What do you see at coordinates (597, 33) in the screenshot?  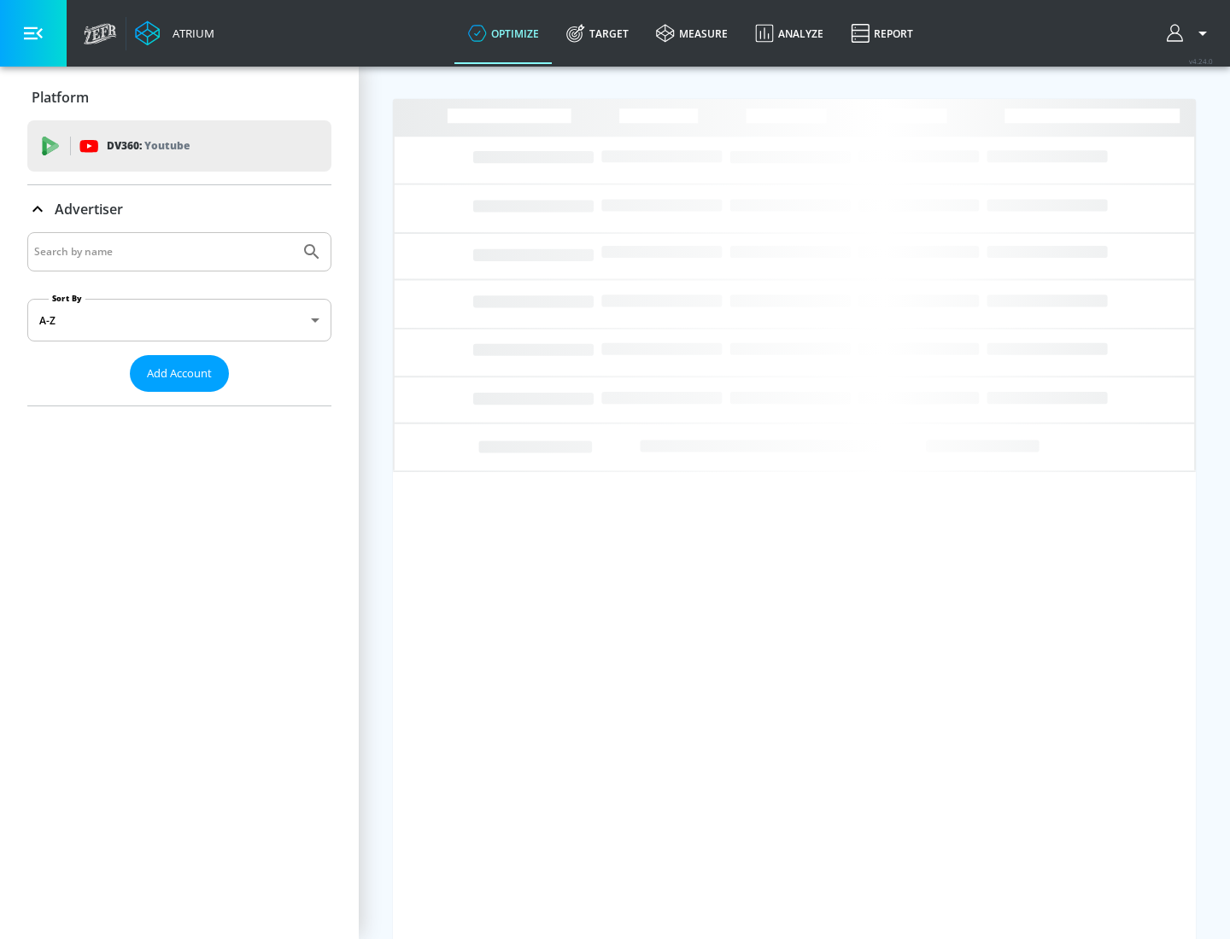 I see `a: Target` at bounding box center [597, 33].